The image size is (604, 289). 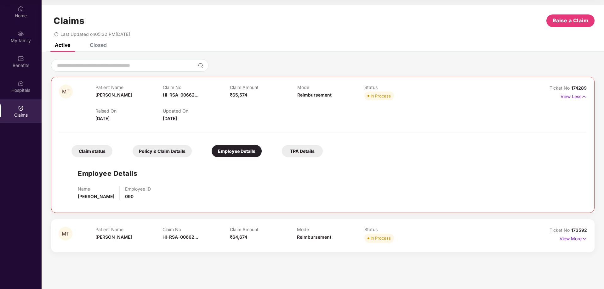 I want to click on p: Updated On, so click(x=196, y=111).